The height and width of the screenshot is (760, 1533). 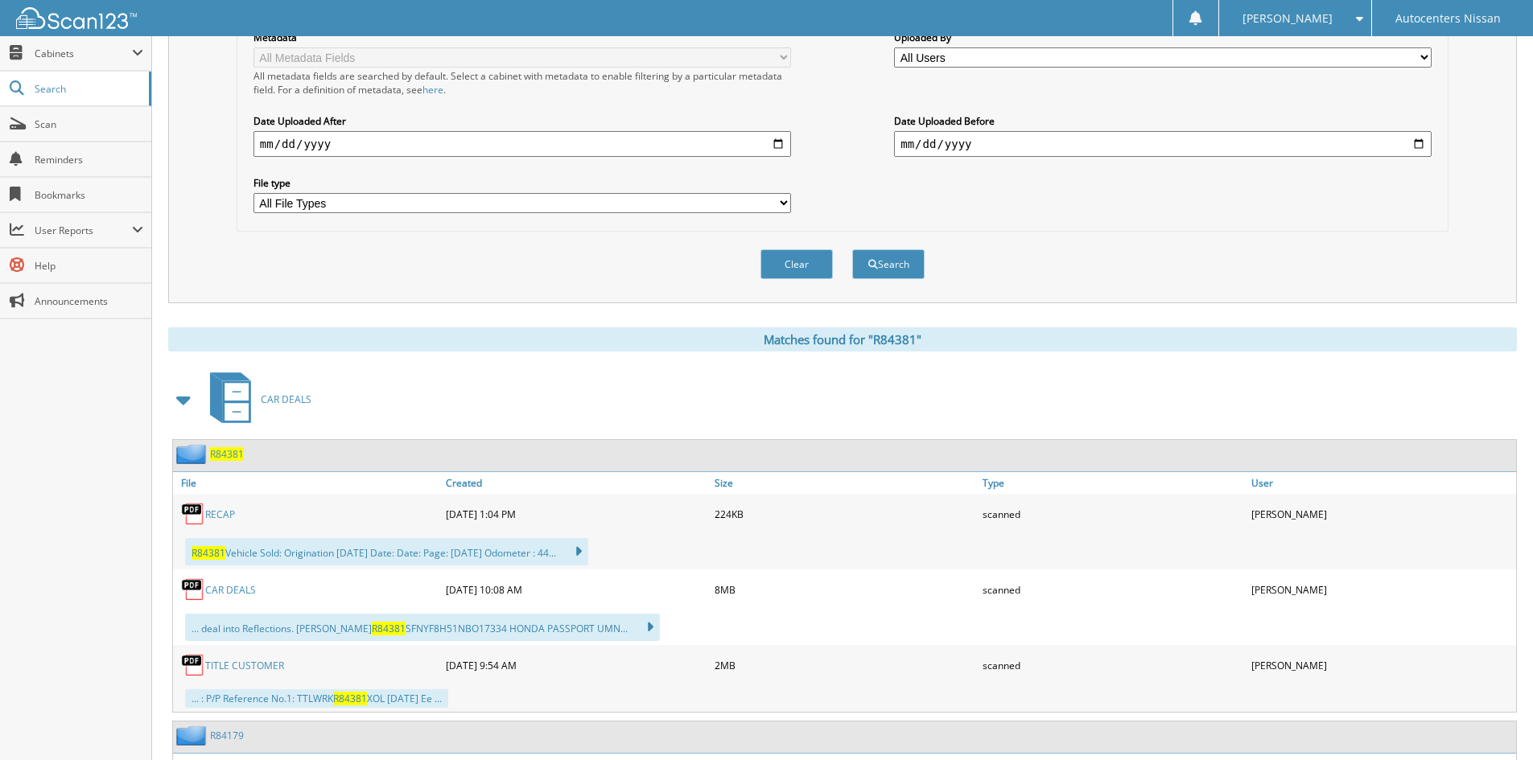 I want to click on div: 2MB, so click(x=845, y=665).